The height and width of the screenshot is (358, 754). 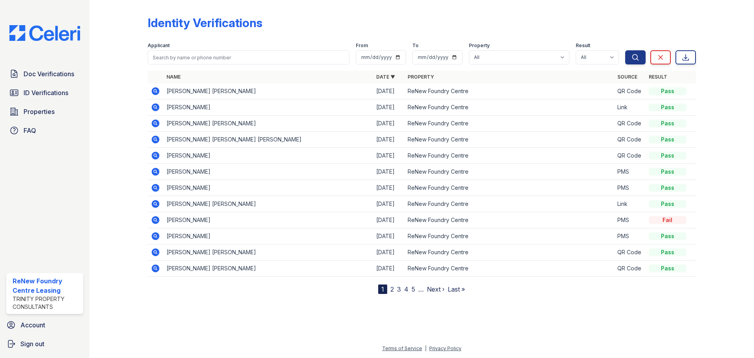 I want to click on div: 1, so click(x=382, y=289).